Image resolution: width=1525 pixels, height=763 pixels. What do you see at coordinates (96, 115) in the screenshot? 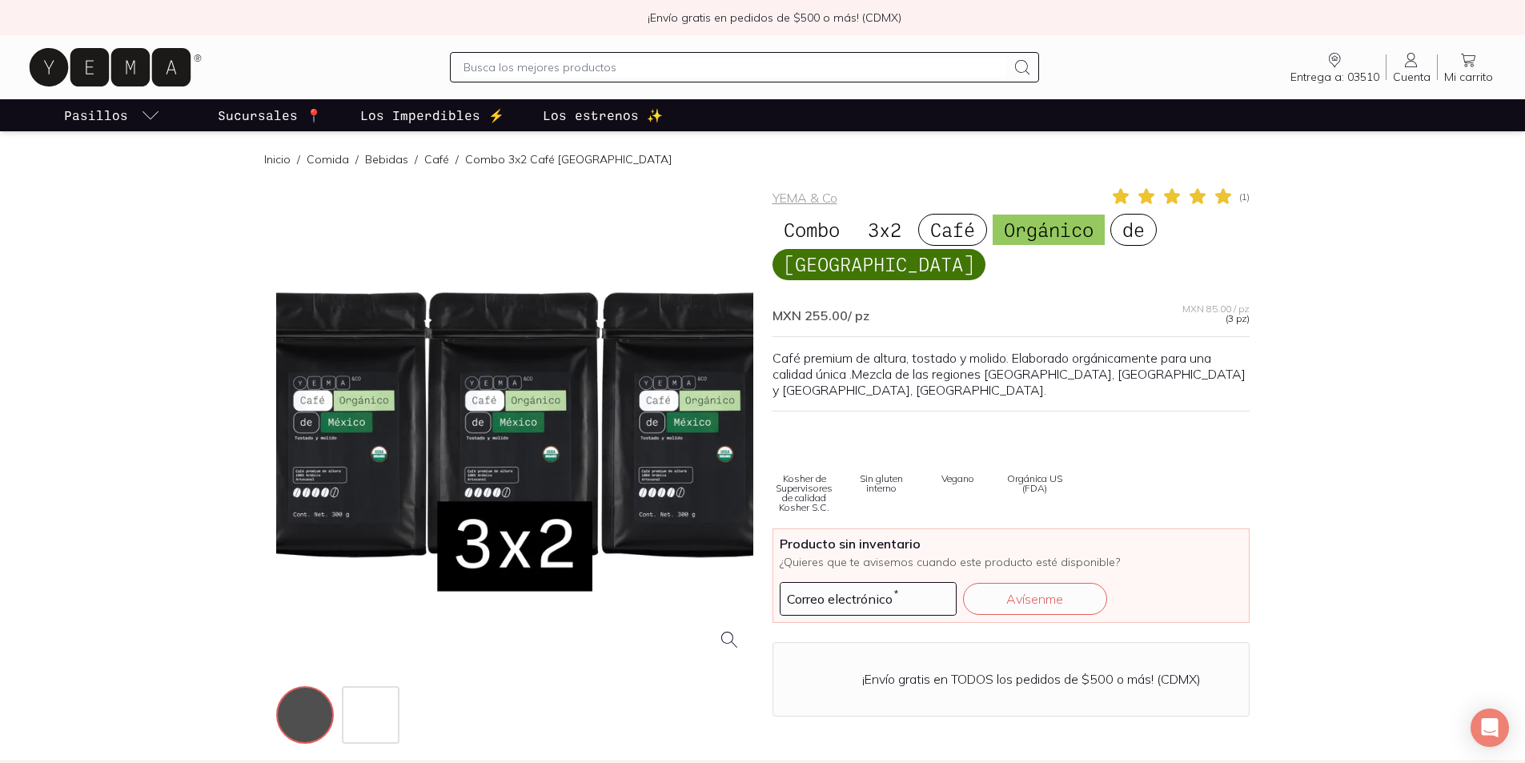
I see `p: Pasillos` at bounding box center [96, 115].